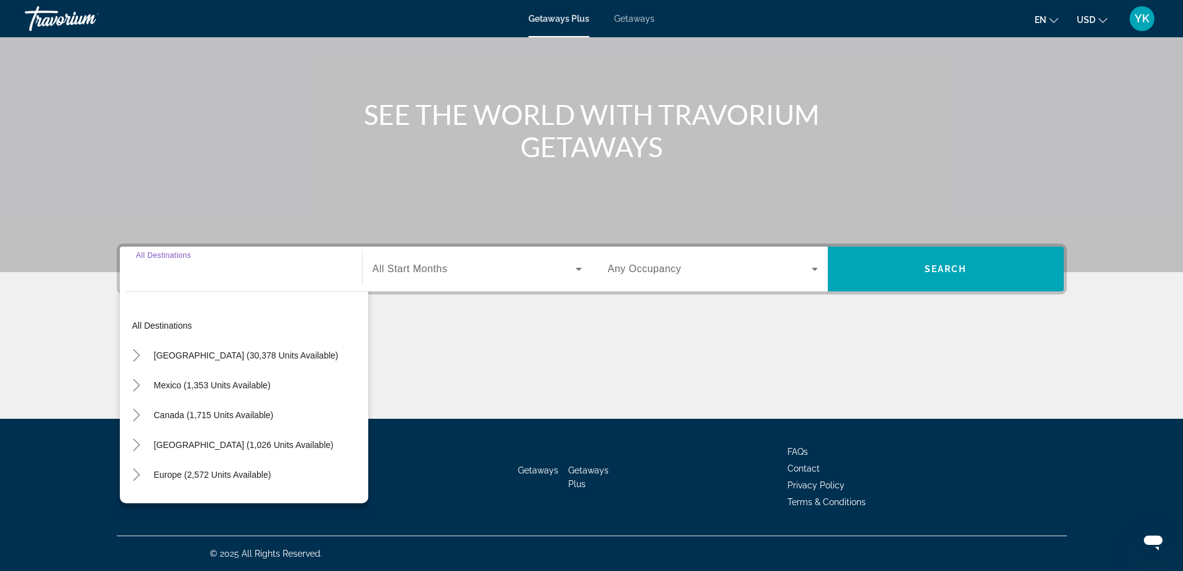  I want to click on a: Privacy Policy, so click(816, 485).